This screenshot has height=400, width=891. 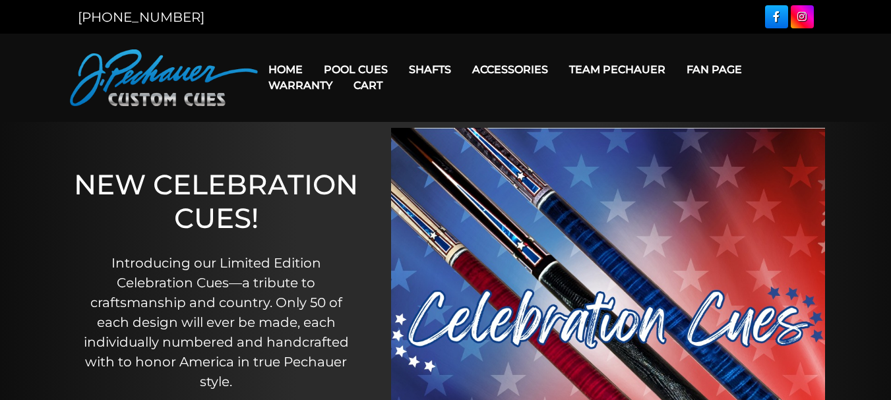 What do you see at coordinates (355, 69) in the screenshot?
I see `a: Pool Cues` at bounding box center [355, 69].